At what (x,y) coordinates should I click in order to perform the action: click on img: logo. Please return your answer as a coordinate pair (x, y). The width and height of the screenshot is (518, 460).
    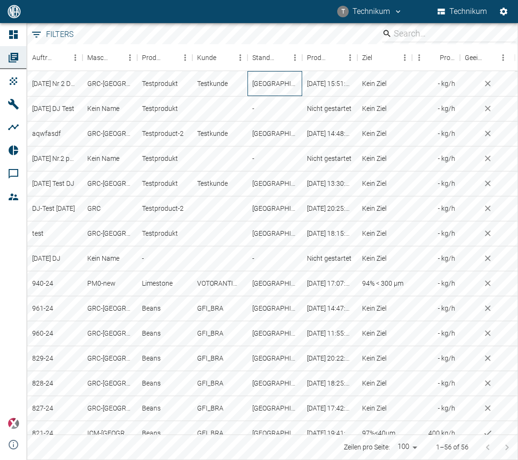
    Looking at the image, I should click on (14, 11).